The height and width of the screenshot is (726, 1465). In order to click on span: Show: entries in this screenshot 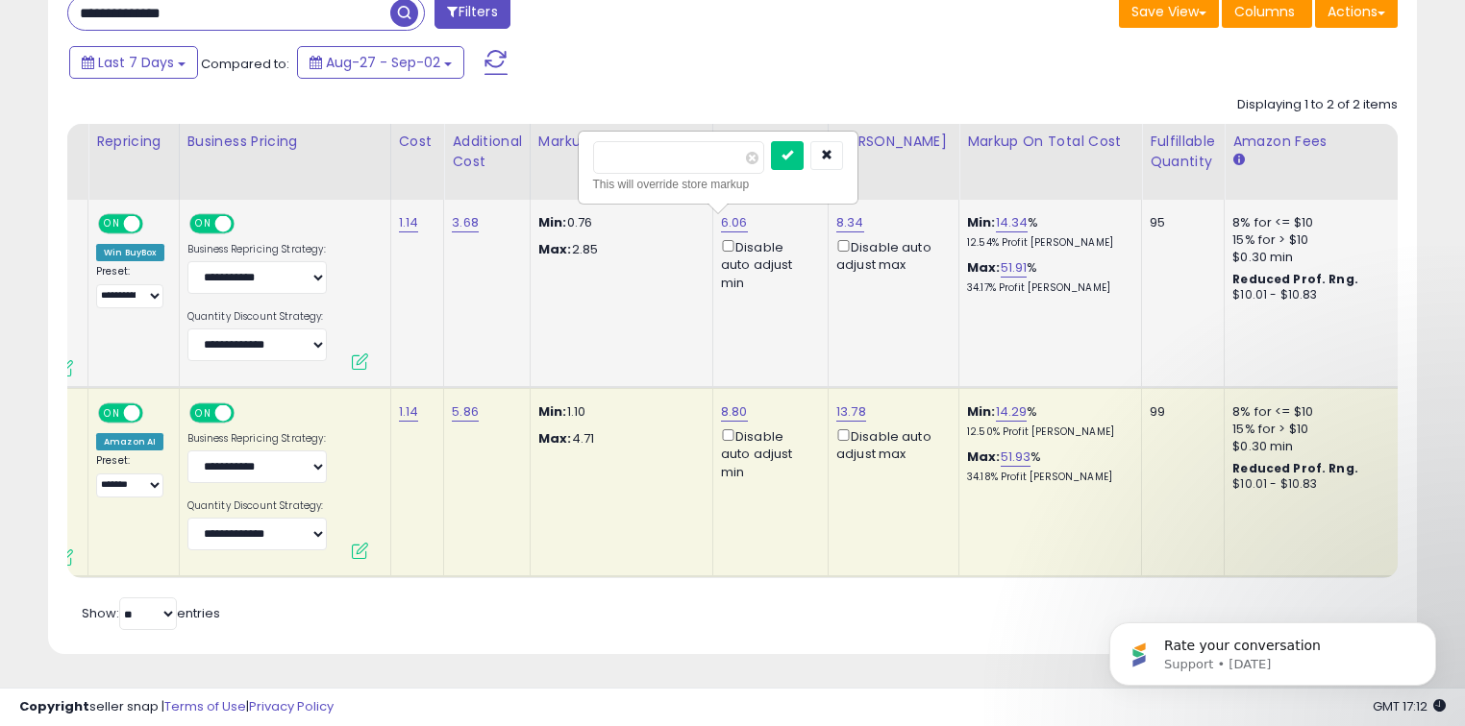, I will do `click(151, 613)`.